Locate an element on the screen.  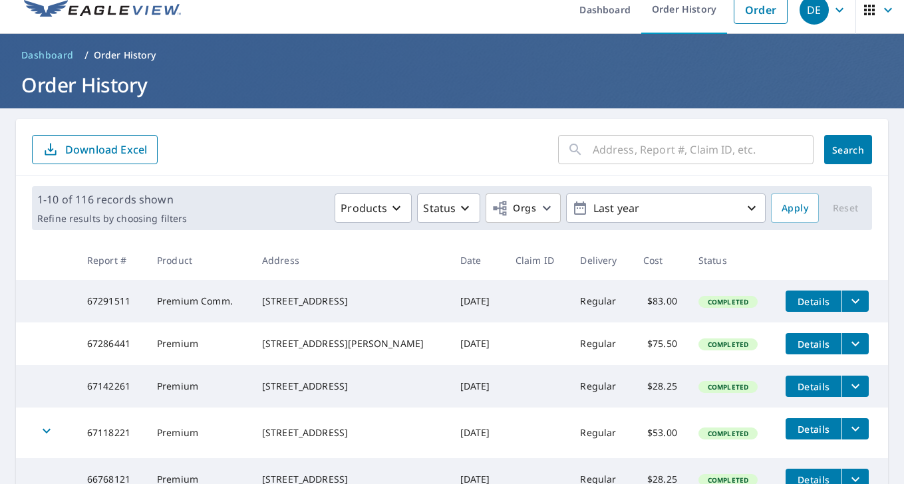
button: filesDropdownBtn-67142261 is located at coordinates (855, 387).